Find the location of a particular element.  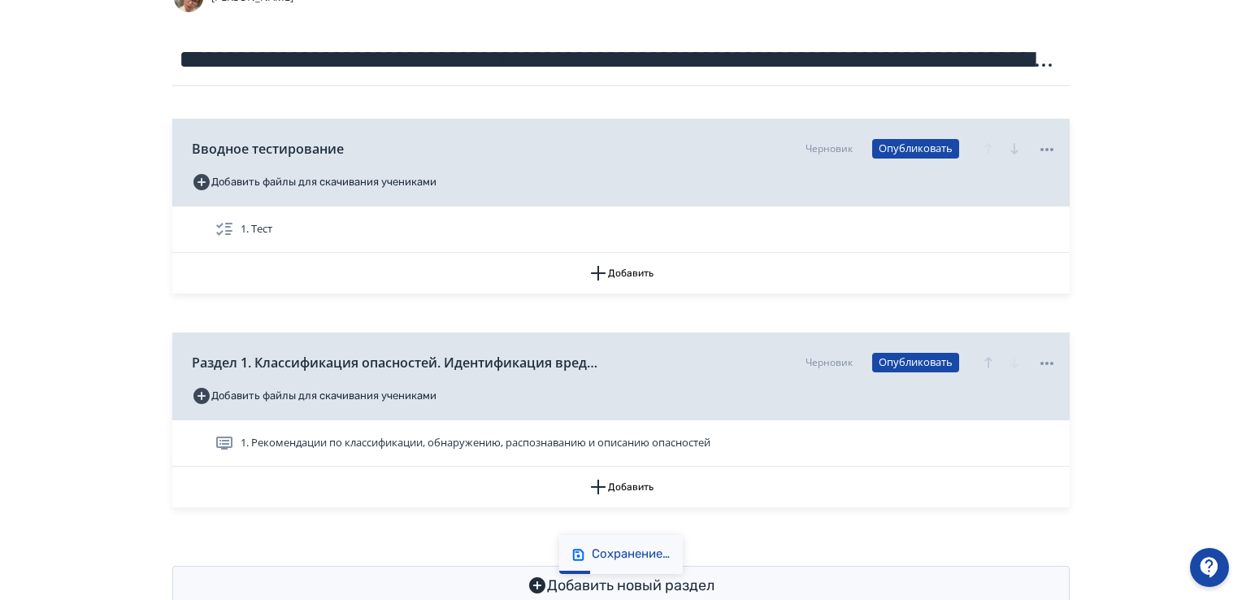

span: Раздел 1. Классификация опасностей. Идентификация вредных и (или) опасных производственных фактор... is located at coordinates (395, 363).